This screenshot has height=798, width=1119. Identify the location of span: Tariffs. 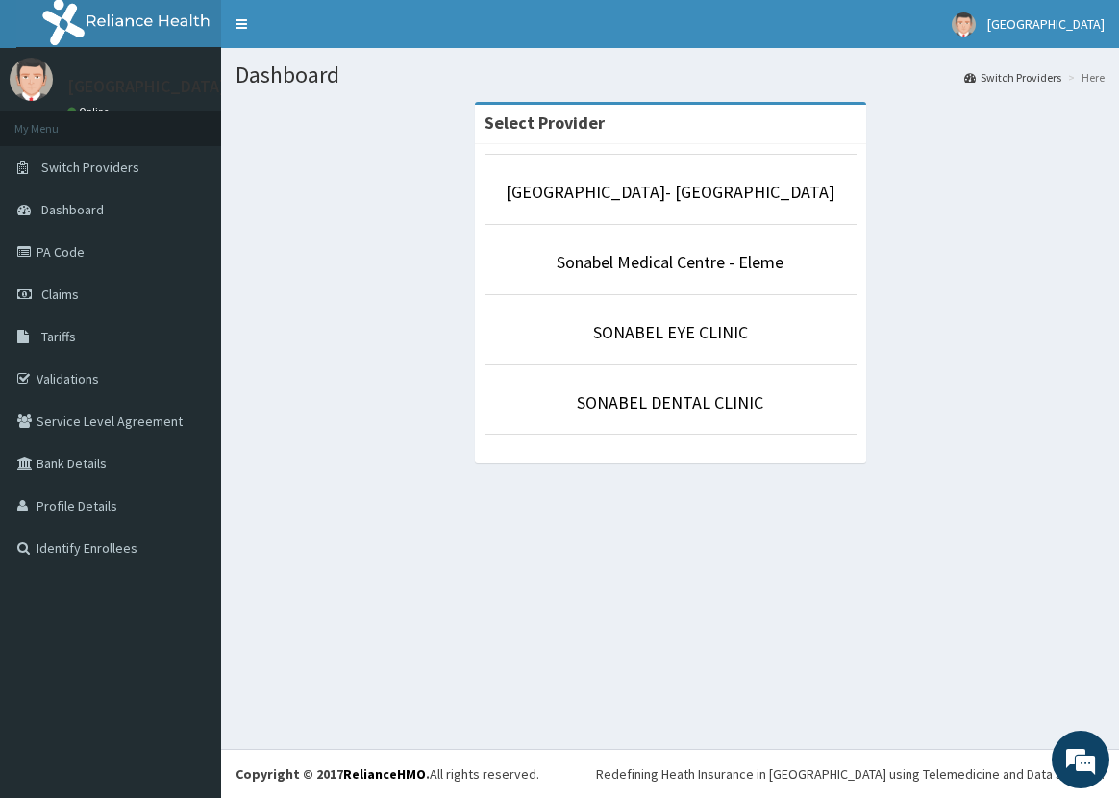
(59, 337).